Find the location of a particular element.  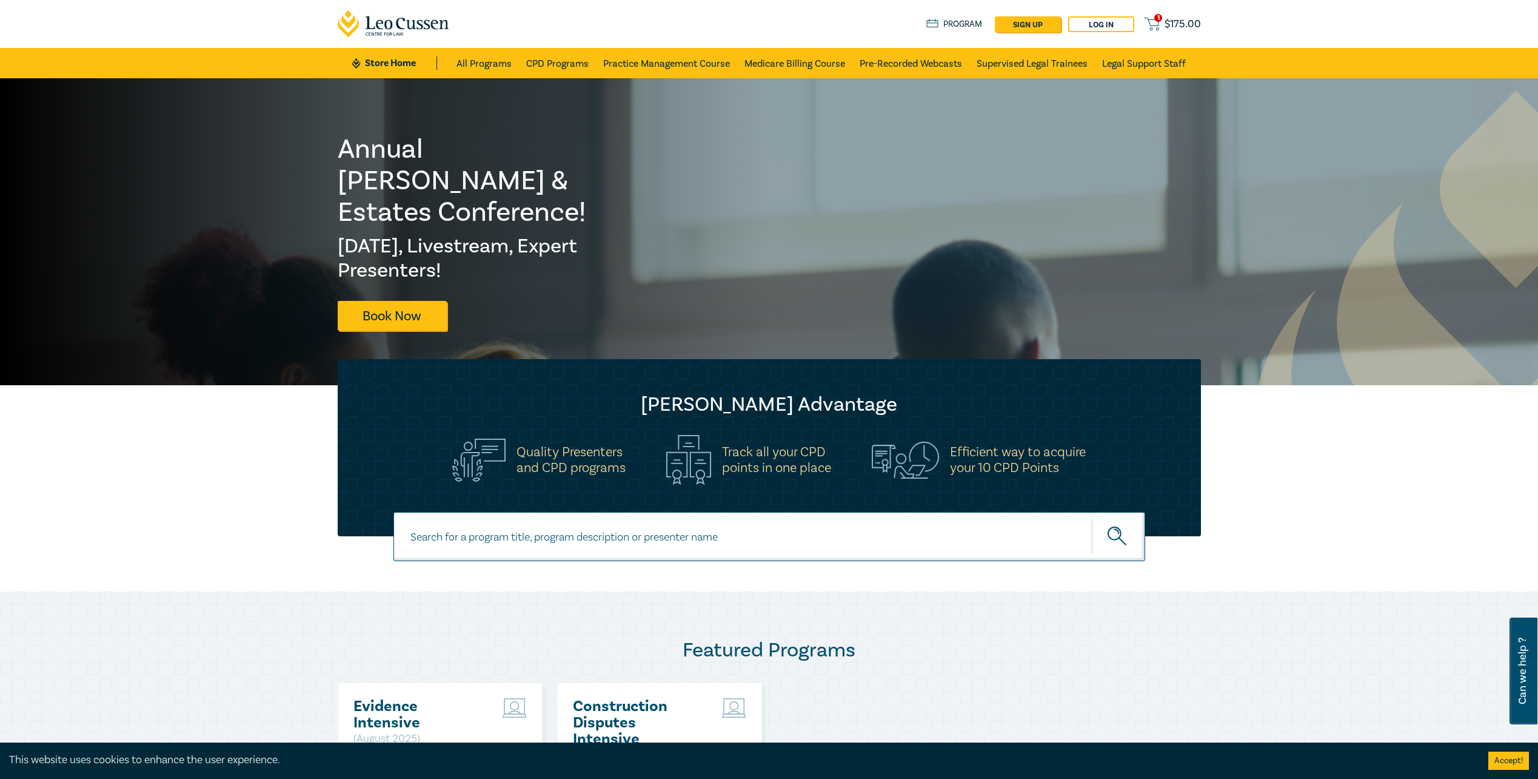

img: Efficient way to acquire<br>your 10 CPD Points is located at coordinates (905, 460).